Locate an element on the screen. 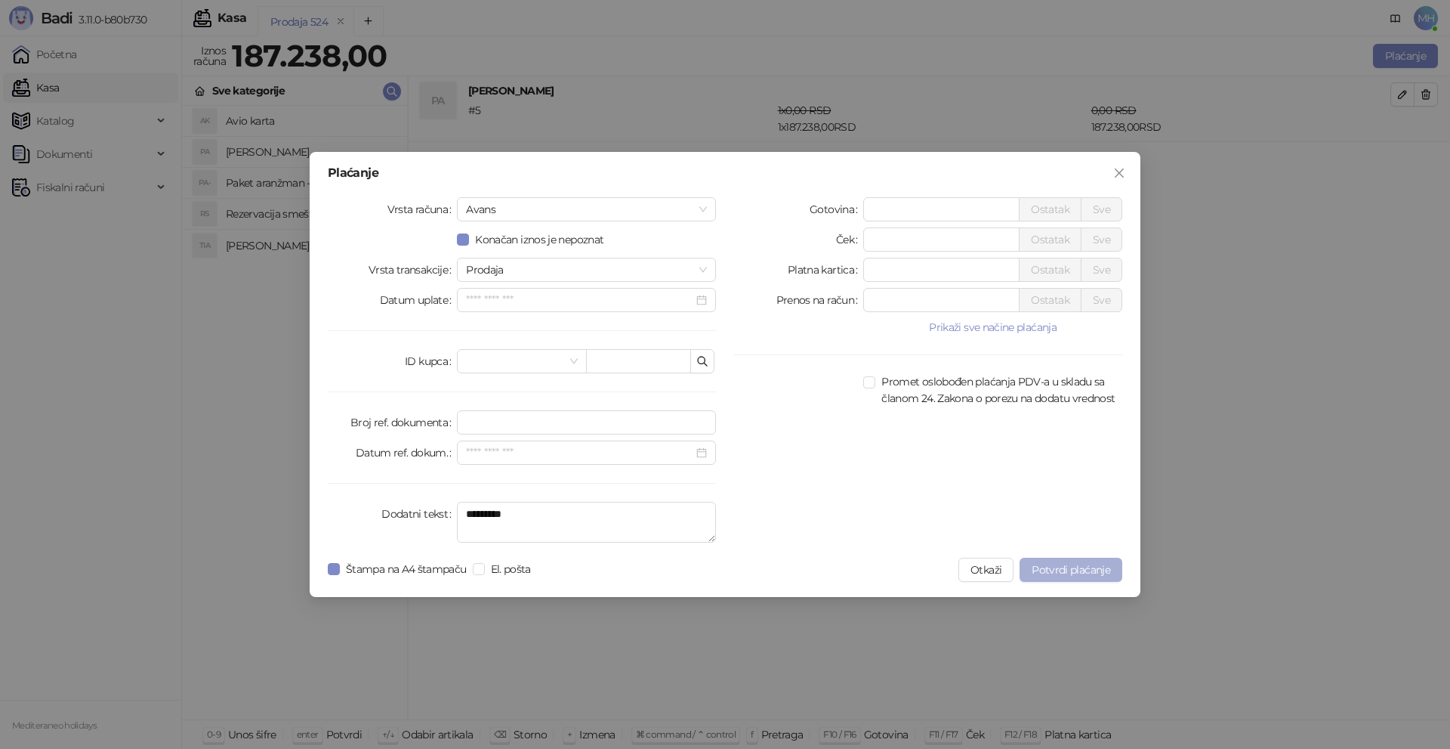 The image size is (1450, 749). span: Prodaja is located at coordinates (586, 270).